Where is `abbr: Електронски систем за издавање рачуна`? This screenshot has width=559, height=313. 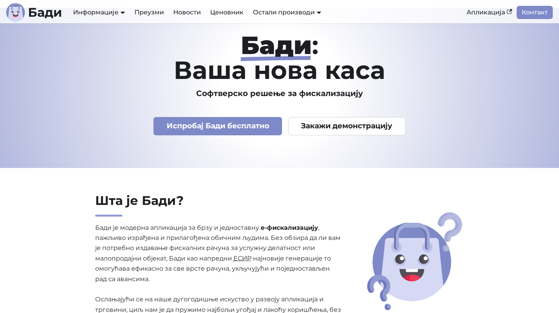 abbr: Електронски систем за издавање рачуна is located at coordinates (242, 258).